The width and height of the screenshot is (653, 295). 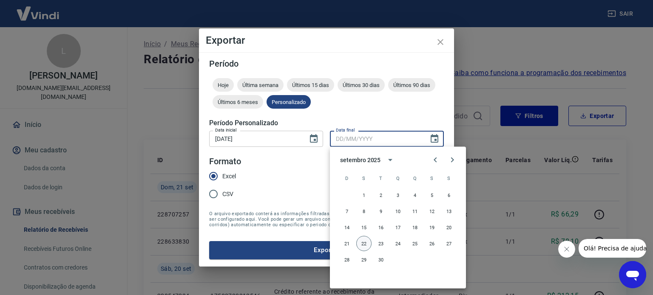 I want to click on button: 13, so click(x=449, y=212).